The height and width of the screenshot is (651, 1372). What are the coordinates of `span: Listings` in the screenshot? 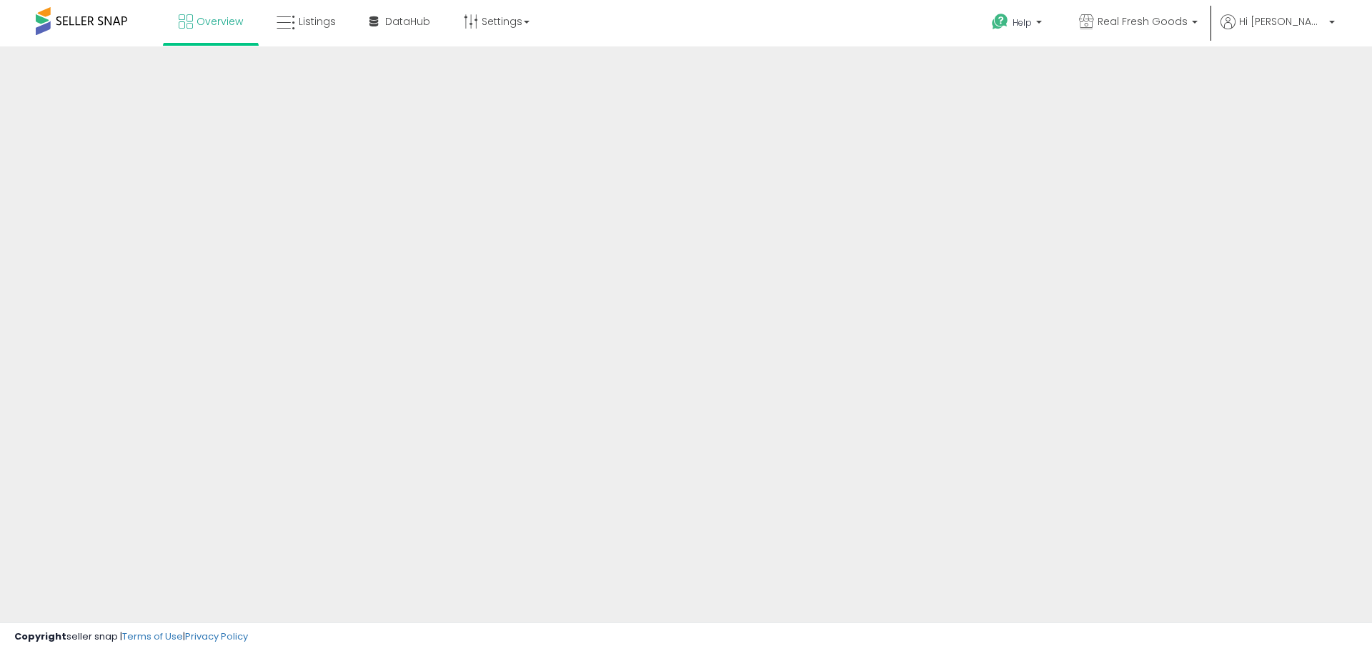 It's located at (317, 21).